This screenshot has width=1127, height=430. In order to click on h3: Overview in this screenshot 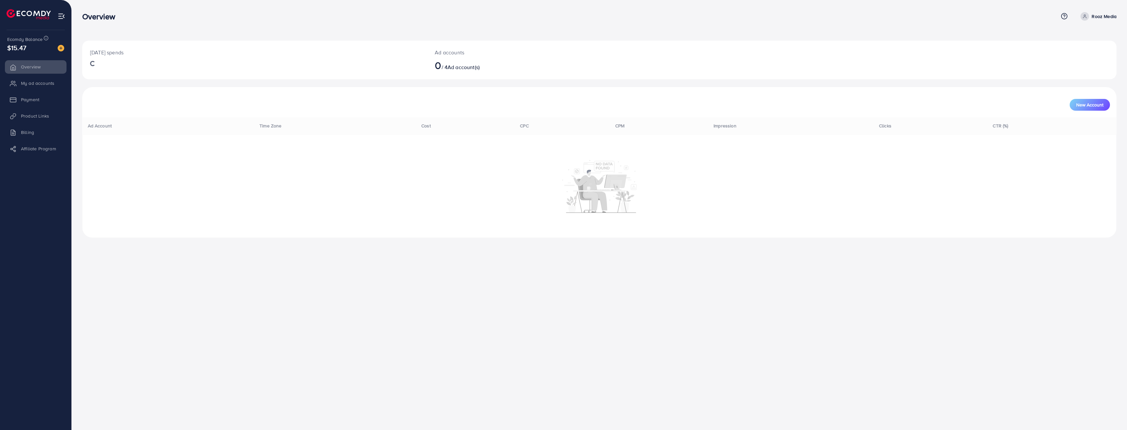, I will do `click(101, 16)`.